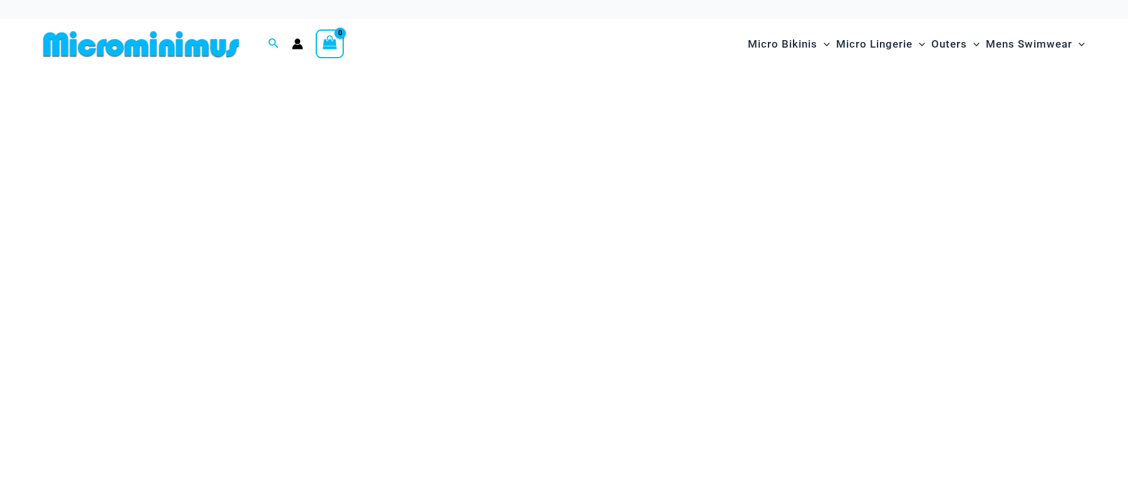 This screenshot has height=500, width=1128. Describe the element at coordinates (916, 44) in the screenshot. I see `nav: Site Navigation` at that location.